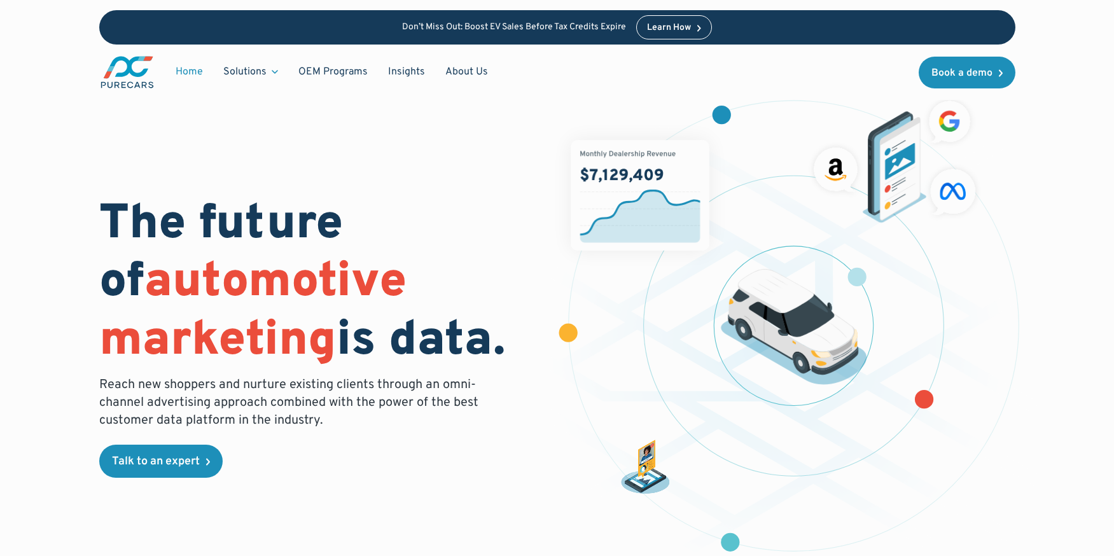  I want to click on div: Book a demo, so click(962, 73).